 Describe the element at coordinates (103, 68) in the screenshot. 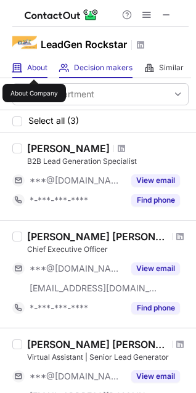

I see `span: Decision makers` at that location.